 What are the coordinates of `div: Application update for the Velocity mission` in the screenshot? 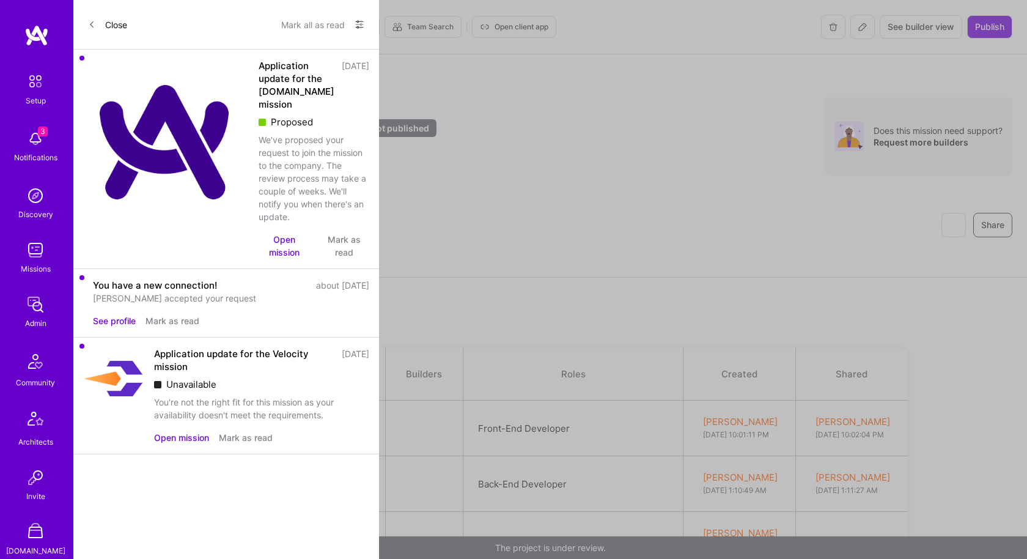 It's located at (244, 360).